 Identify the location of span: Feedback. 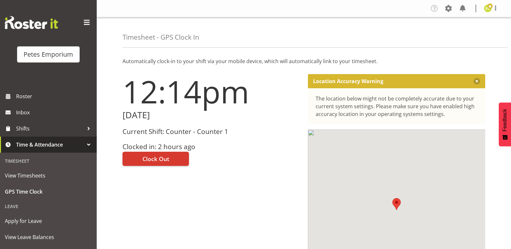
(505, 120).